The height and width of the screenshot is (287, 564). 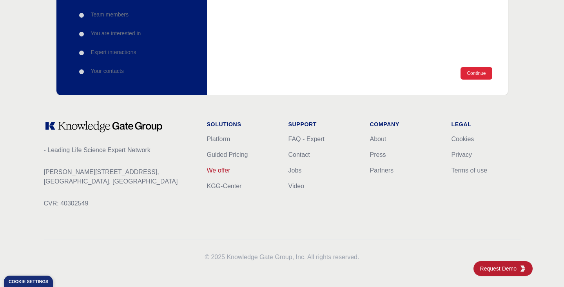 I want to click on h1: Legal, so click(x=486, y=124).